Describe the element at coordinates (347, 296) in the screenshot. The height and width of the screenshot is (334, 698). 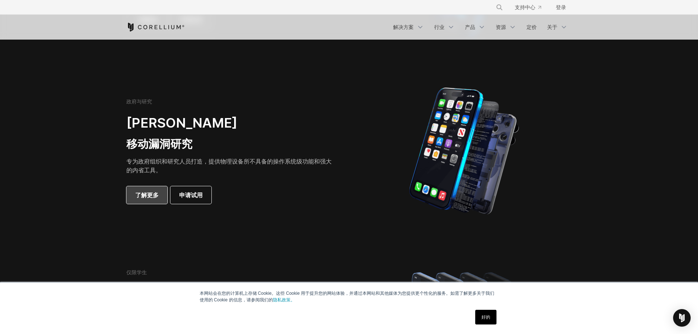
I see `font: 本网站会在您的计算机上存储 Cookie。这些 Cookie 用于提升您的网站体验，并通过本网站和其他媒体为您提供更个性化的服务。如需了解更多关于我们使用的 Cookie 的信息，请参阅我们的` at that location.